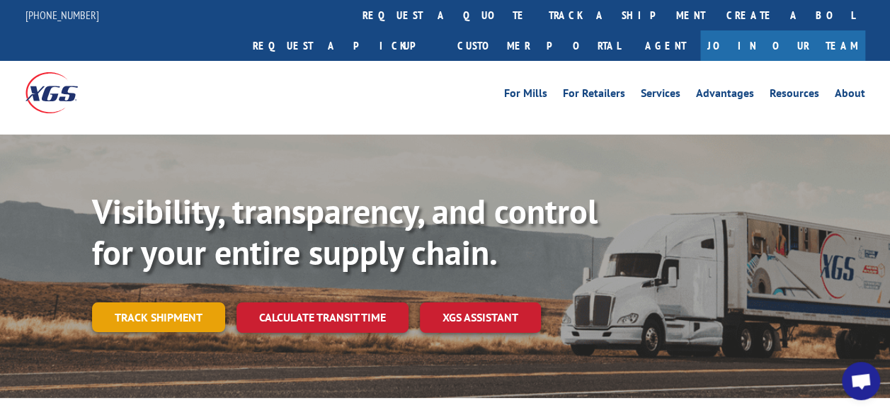  Describe the element at coordinates (159, 317) in the screenshot. I see `a: Track shipment` at that location.